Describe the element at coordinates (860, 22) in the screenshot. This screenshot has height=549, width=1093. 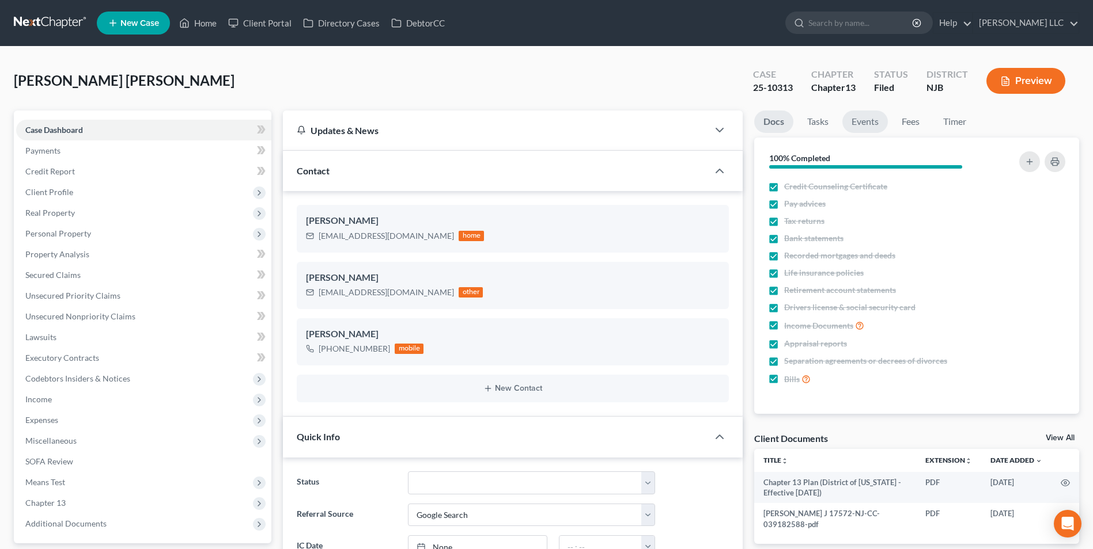
I see `input: Search by name...` at that location.